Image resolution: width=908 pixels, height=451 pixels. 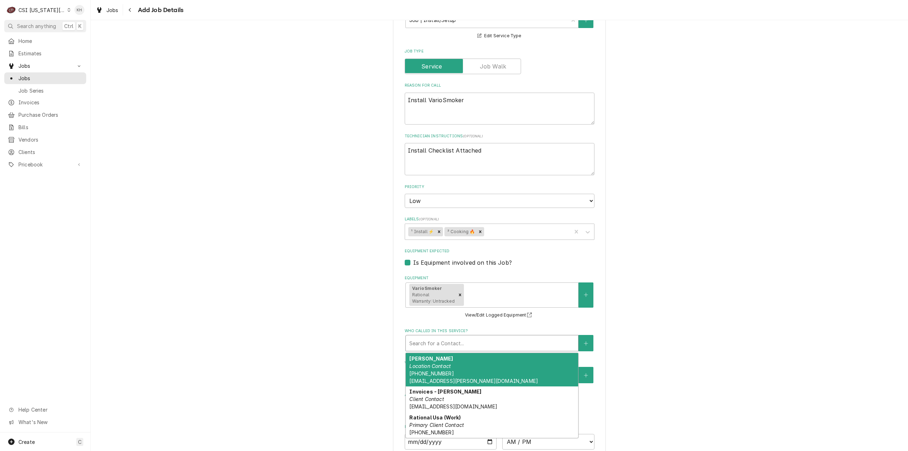 I want to click on label: Labels, so click(x=499, y=219).